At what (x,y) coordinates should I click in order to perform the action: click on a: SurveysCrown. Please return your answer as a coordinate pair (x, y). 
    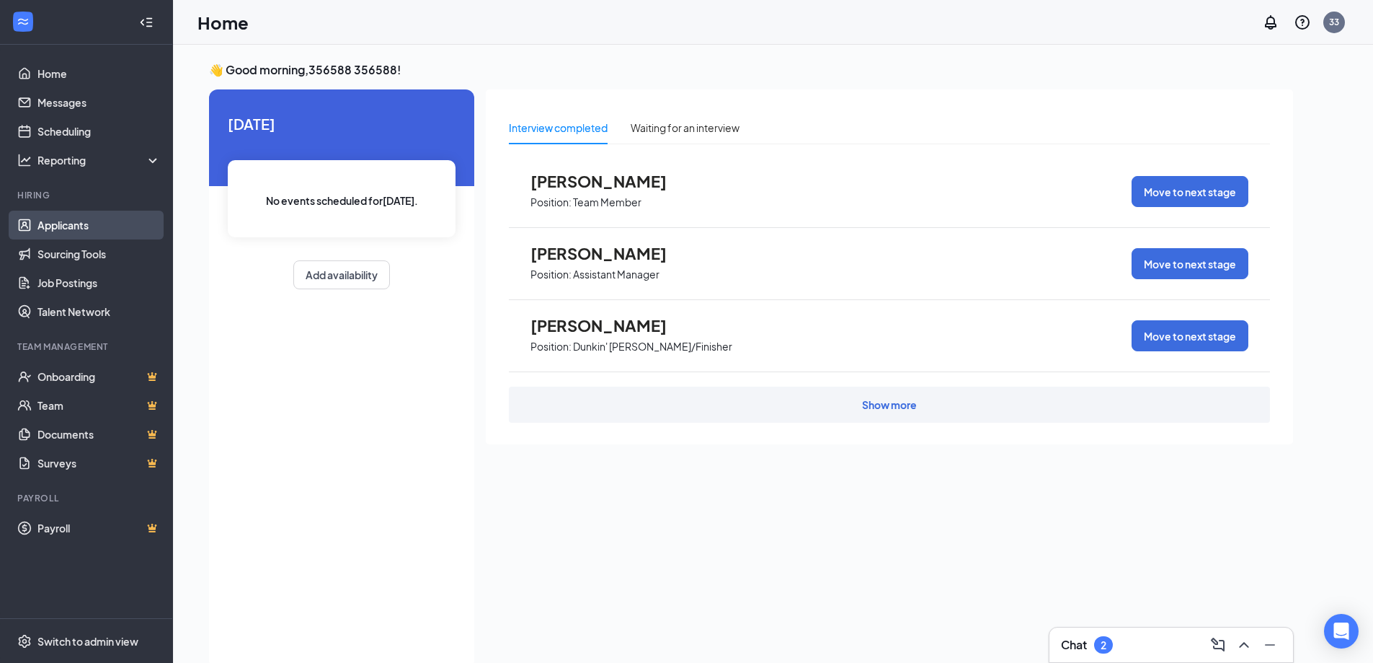
    Looking at the image, I should click on (99, 463).